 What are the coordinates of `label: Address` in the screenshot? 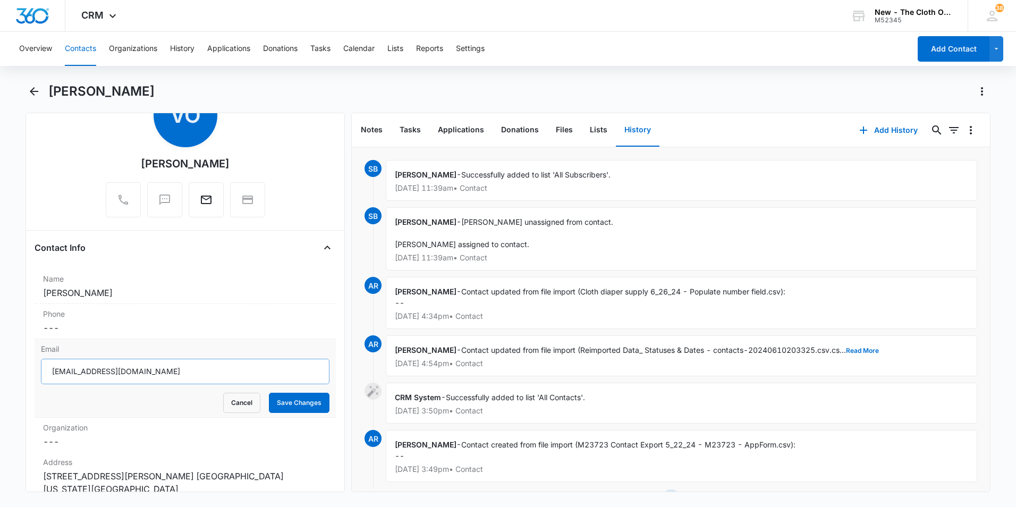 It's located at (185, 462).